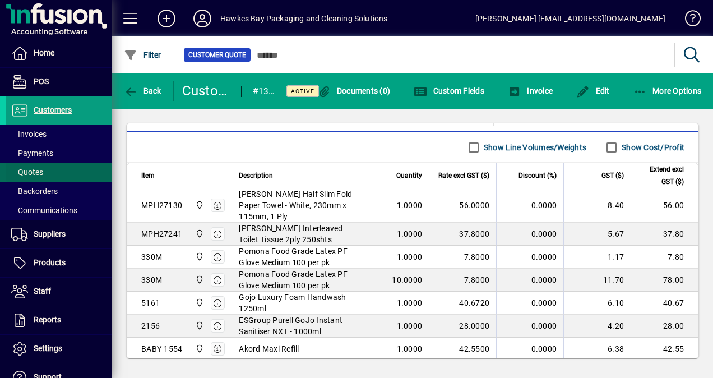 This screenshot has height=378, width=713. I want to click on app-page-header-button: Back, so click(143, 91).